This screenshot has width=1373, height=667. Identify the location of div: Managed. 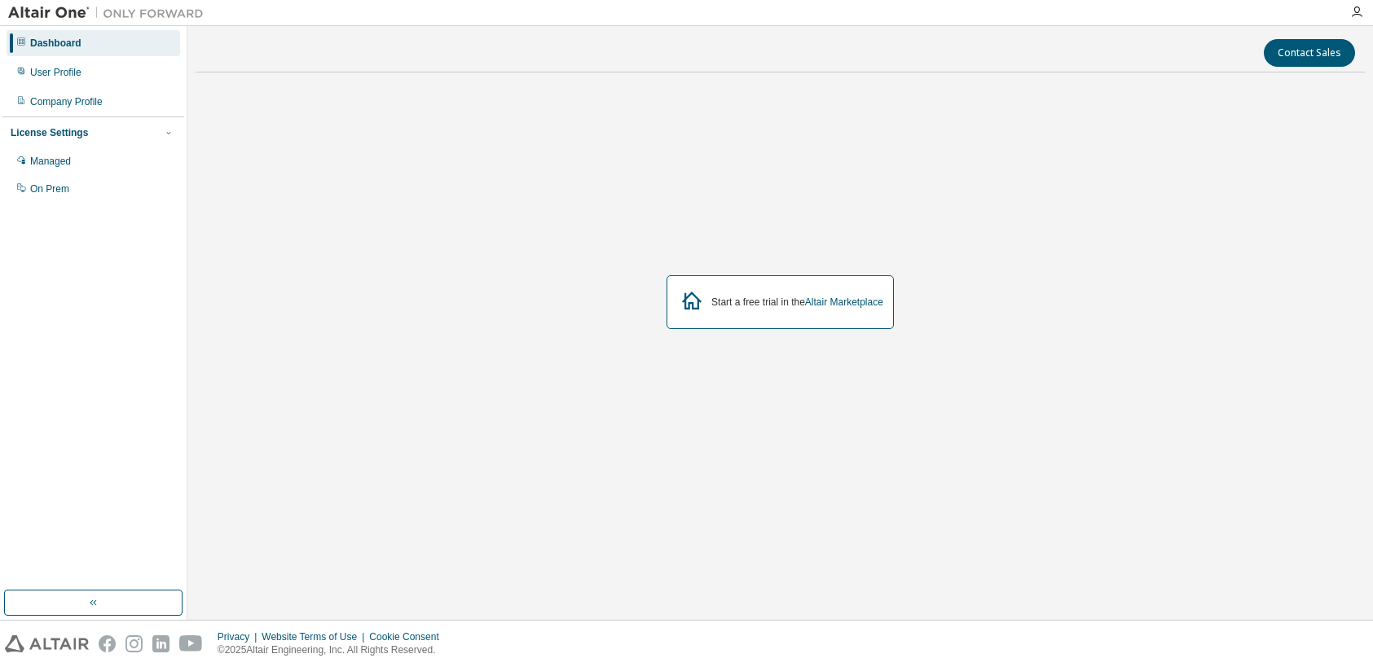
(51, 161).